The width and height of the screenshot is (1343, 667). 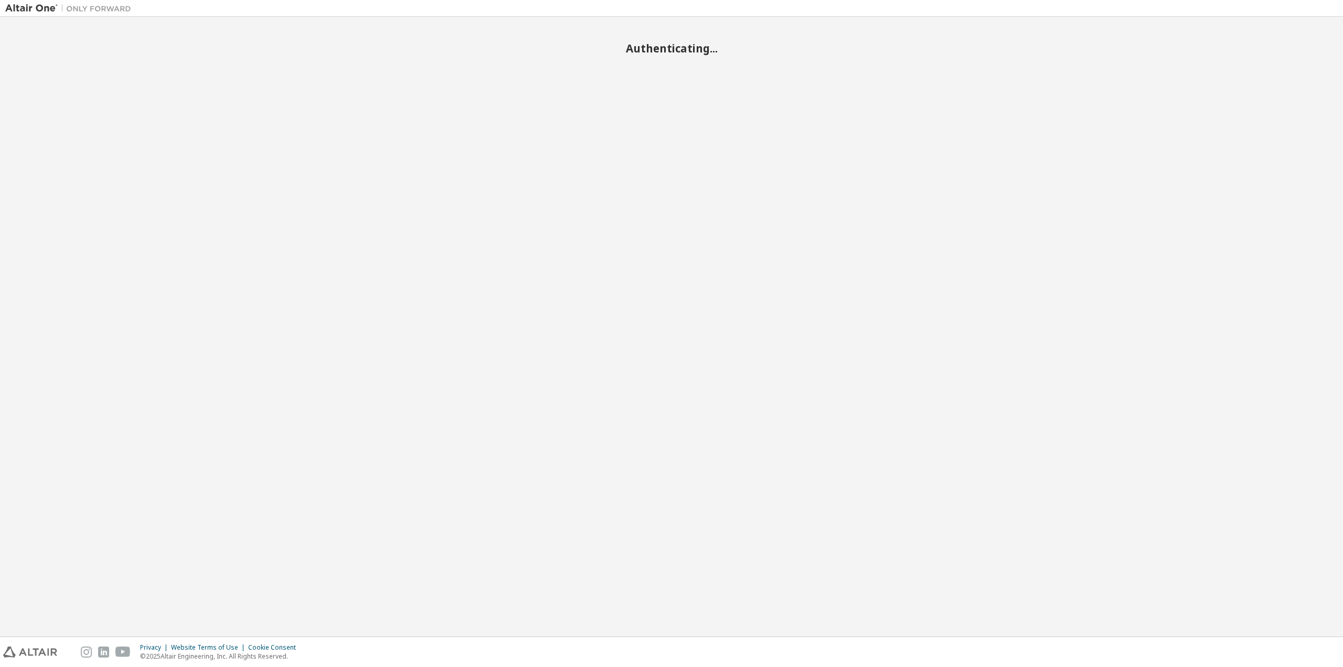 I want to click on div: Privacy, so click(x=155, y=648).